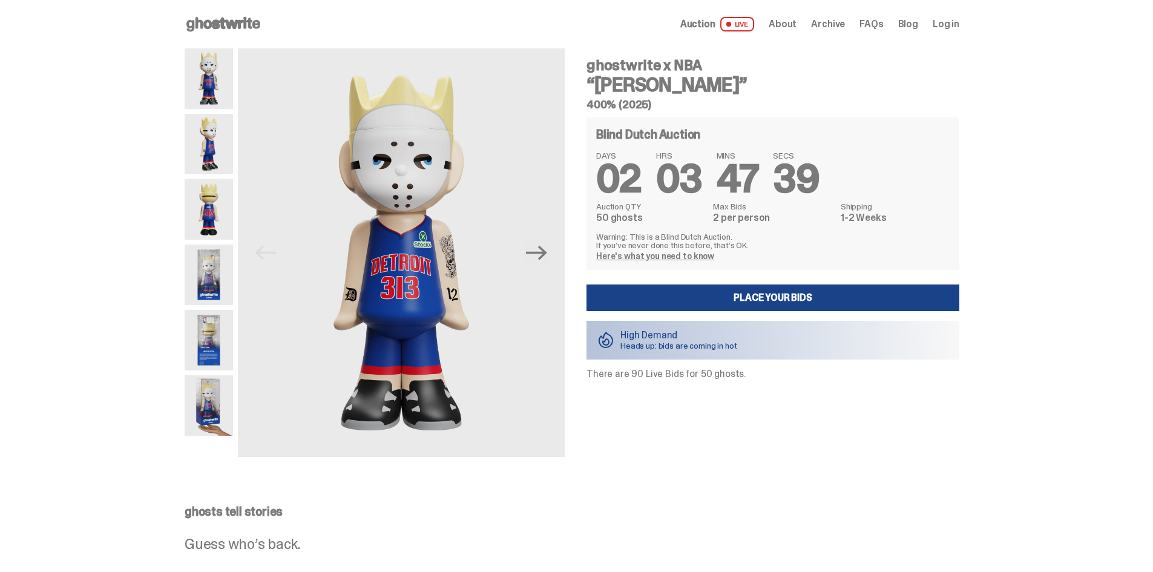 The image size is (1153, 572). I want to click on a: About, so click(783, 24).